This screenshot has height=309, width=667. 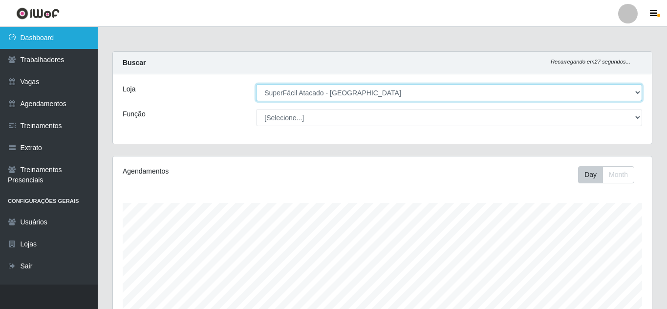 What do you see at coordinates (38, 13) in the screenshot?
I see `img: CoreUI Logo` at bounding box center [38, 13].